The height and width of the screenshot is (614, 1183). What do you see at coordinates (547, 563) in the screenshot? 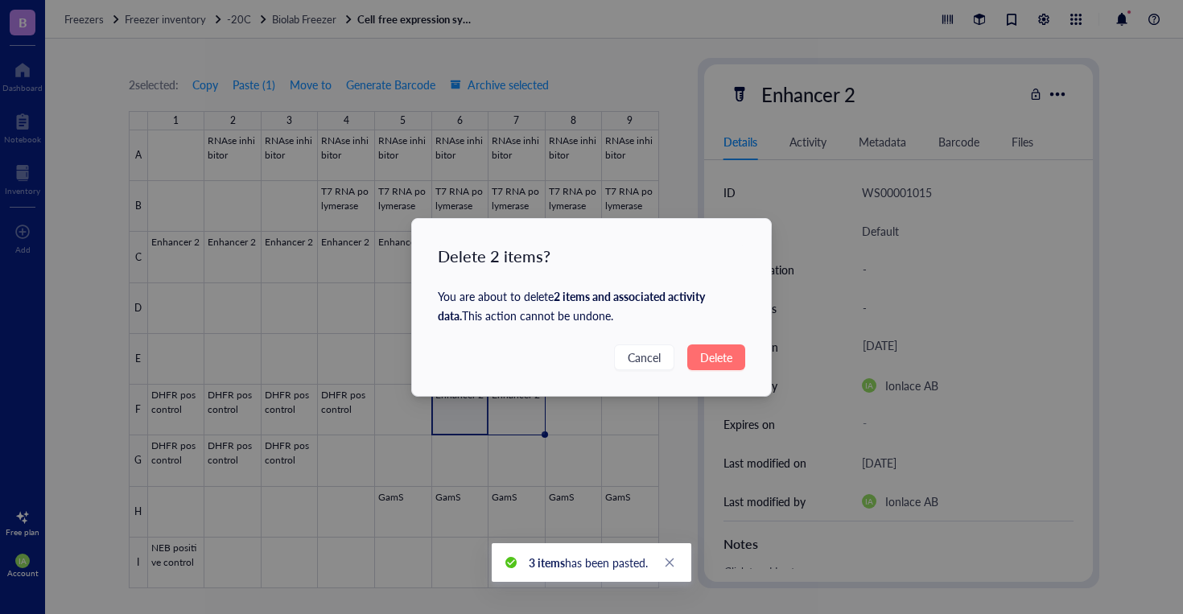
I see `b: 3 items` at bounding box center [547, 563].